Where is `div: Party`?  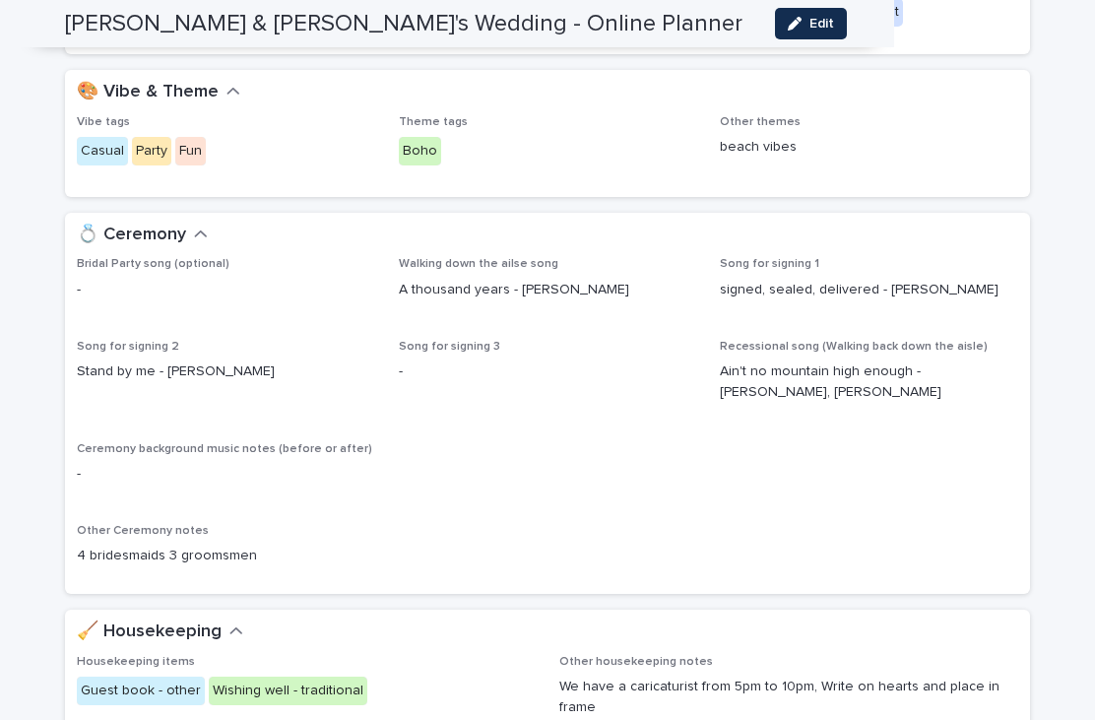 div: Party is located at coordinates (152, 151).